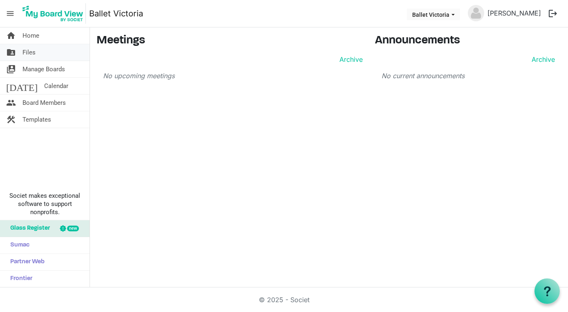  Describe the element at coordinates (476, 13) in the screenshot. I see `img: no-profile-picture.svg` at that location.